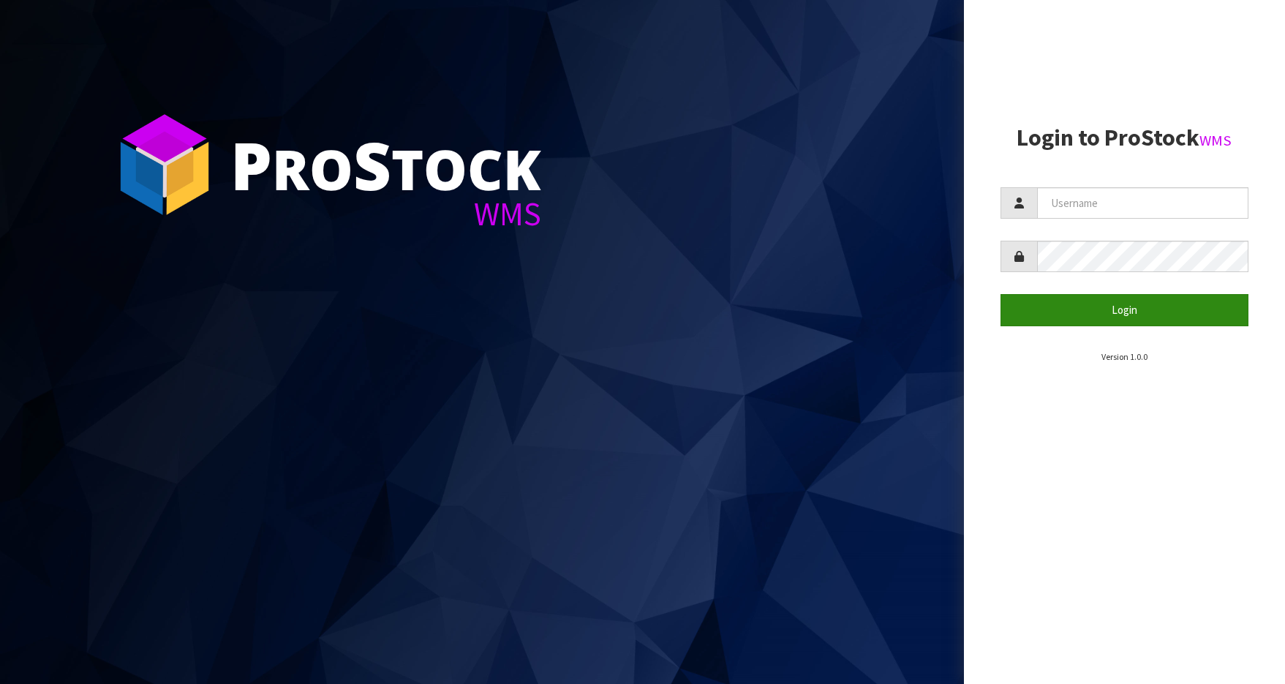  I want to click on small: WMS, so click(1215, 140).